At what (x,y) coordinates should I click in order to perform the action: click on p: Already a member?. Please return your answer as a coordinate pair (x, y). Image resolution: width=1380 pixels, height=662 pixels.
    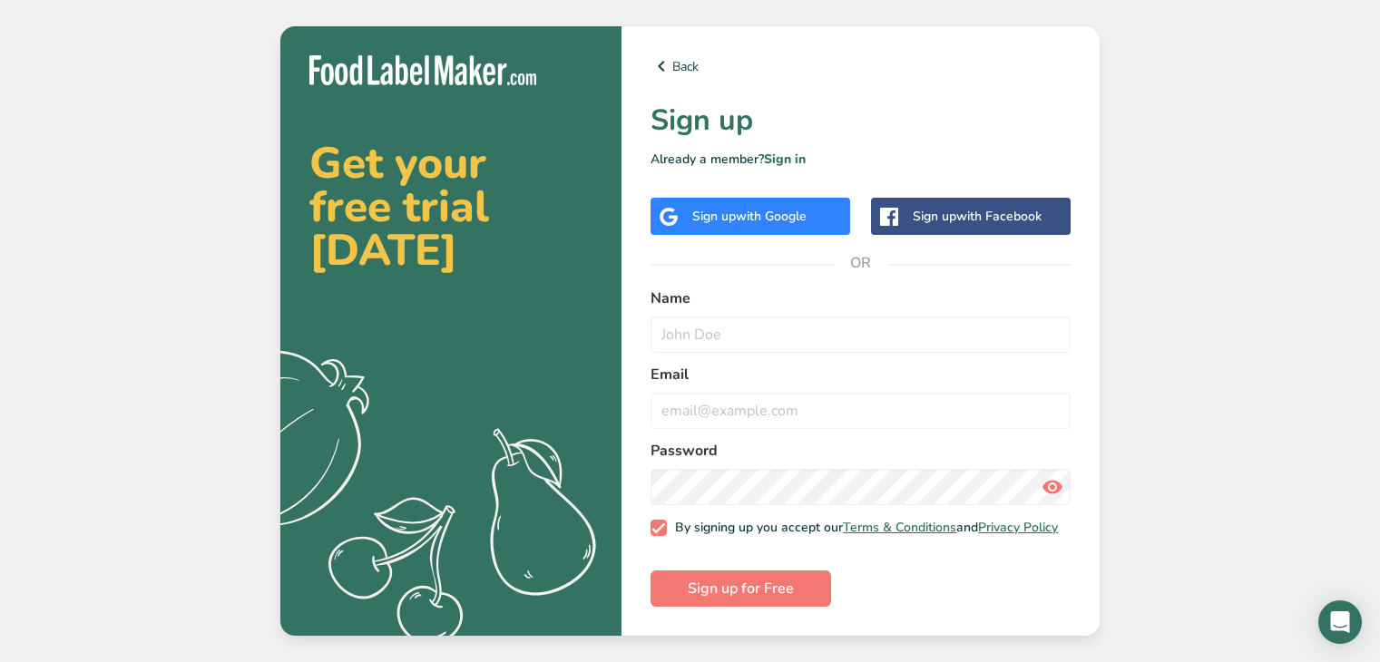
    Looking at the image, I should click on (860, 159).